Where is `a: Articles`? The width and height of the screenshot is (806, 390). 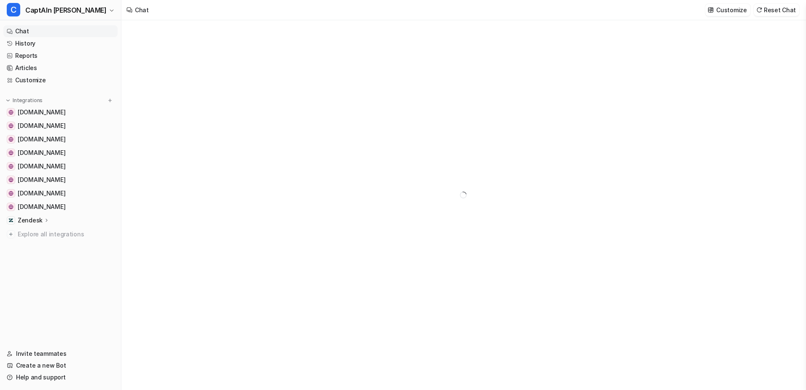 a: Articles is located at coordinates (60, 68).